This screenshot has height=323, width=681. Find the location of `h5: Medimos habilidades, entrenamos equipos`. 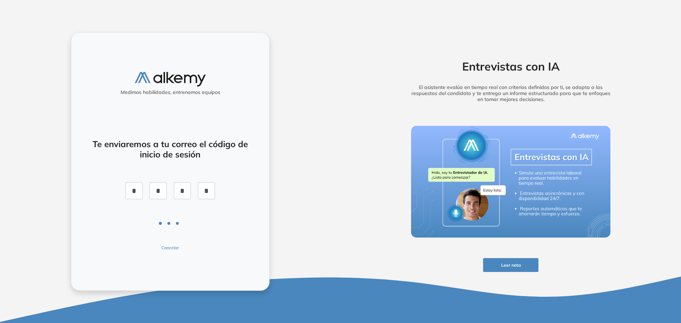

h5: Medimos habilidades, entrenamos equipos is located at coordinates (170, 92).